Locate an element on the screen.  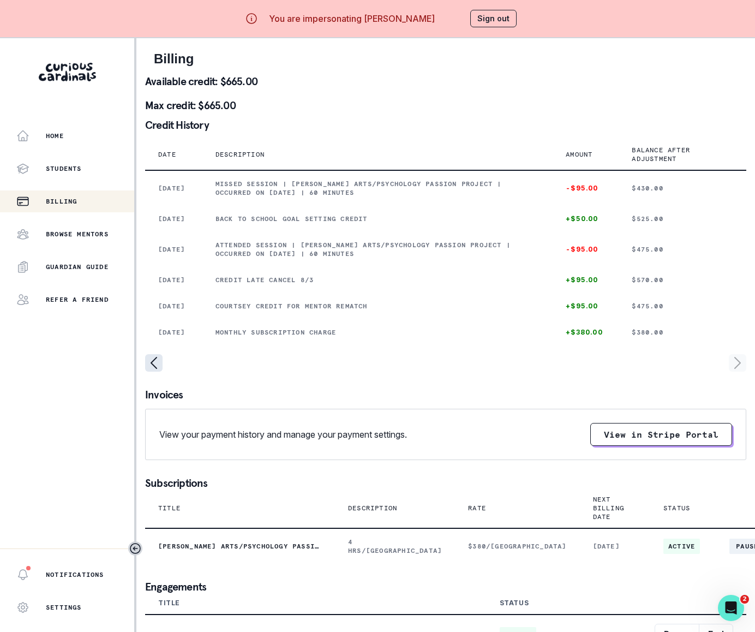
button: Sign out is located at coordinates (493, 19).